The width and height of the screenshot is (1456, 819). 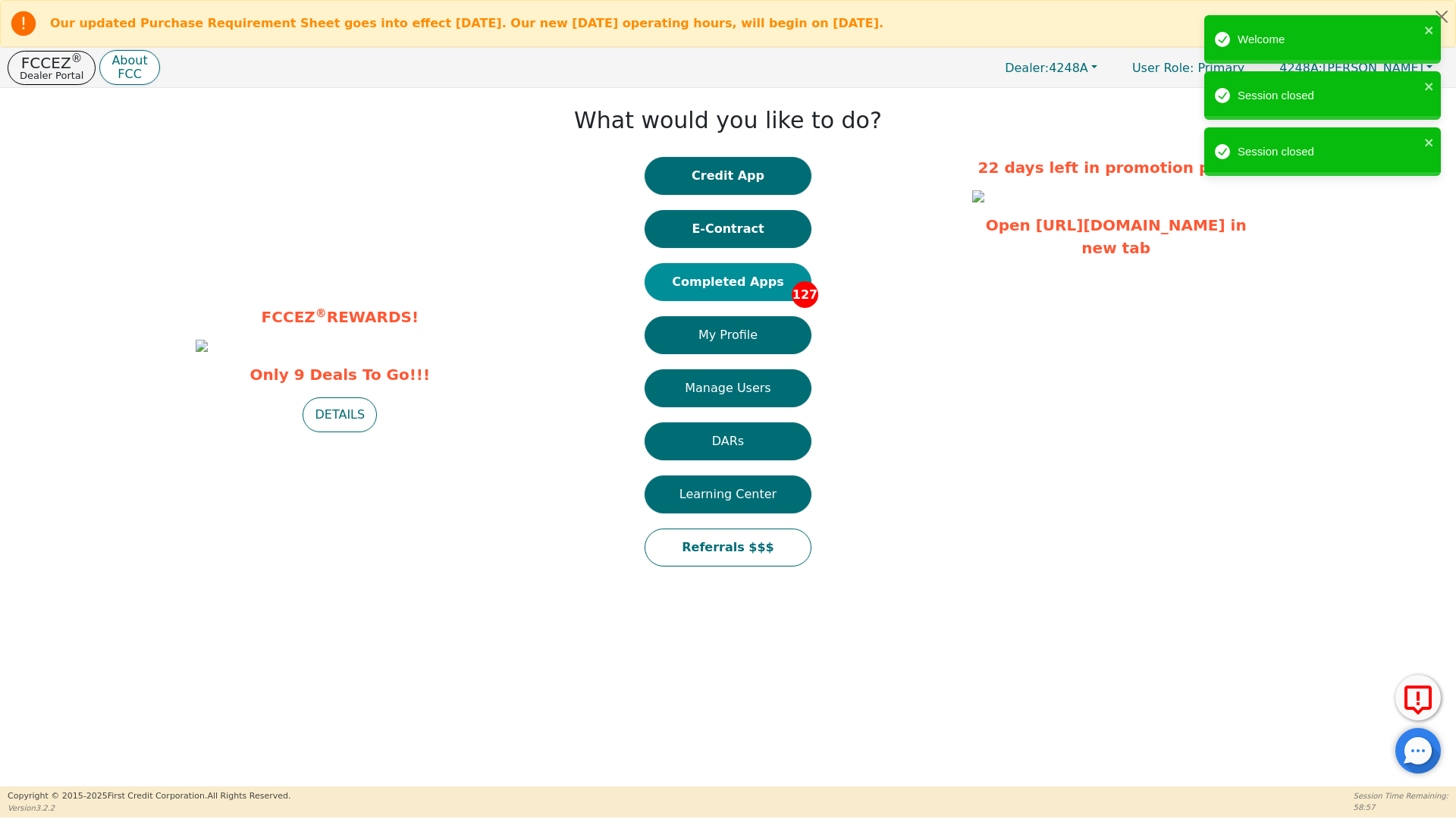 I want to click on button: Referrals $$$, so click(x=728, y=548).